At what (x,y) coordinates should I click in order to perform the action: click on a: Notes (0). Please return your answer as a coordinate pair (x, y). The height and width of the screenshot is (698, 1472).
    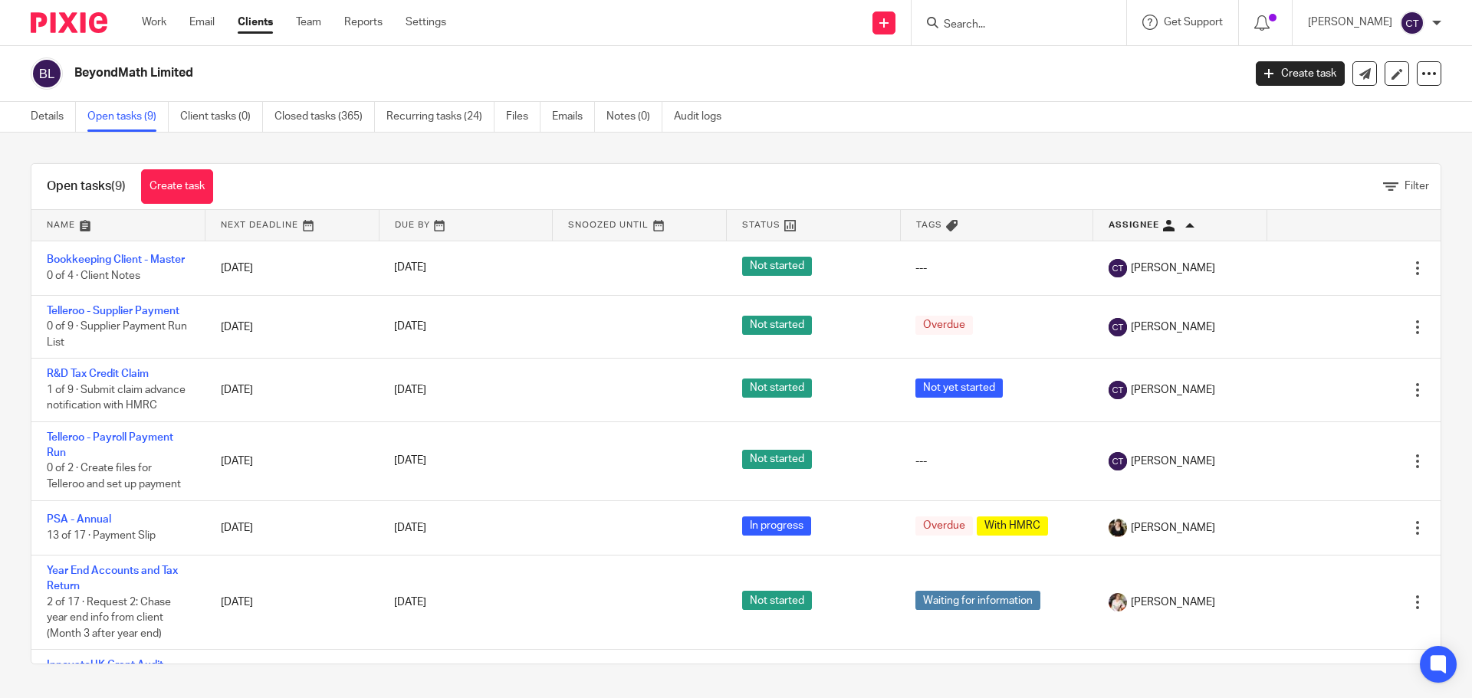
    Looking at the image, I should click on (634, 117).